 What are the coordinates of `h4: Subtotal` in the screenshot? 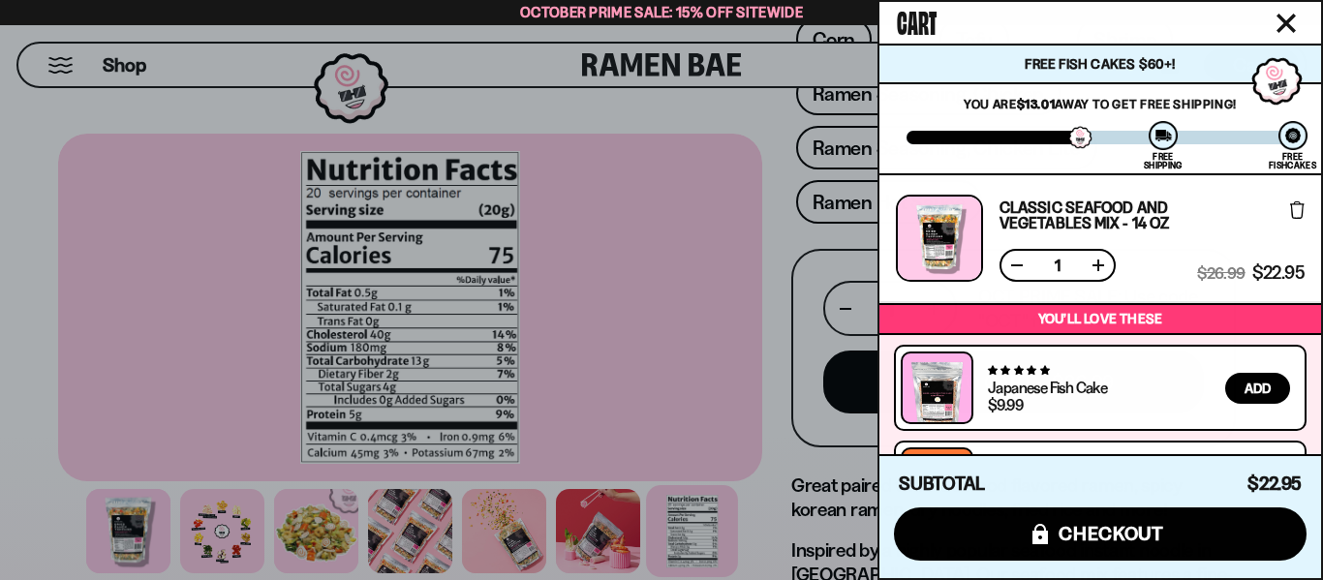 It's located at (942, 484).